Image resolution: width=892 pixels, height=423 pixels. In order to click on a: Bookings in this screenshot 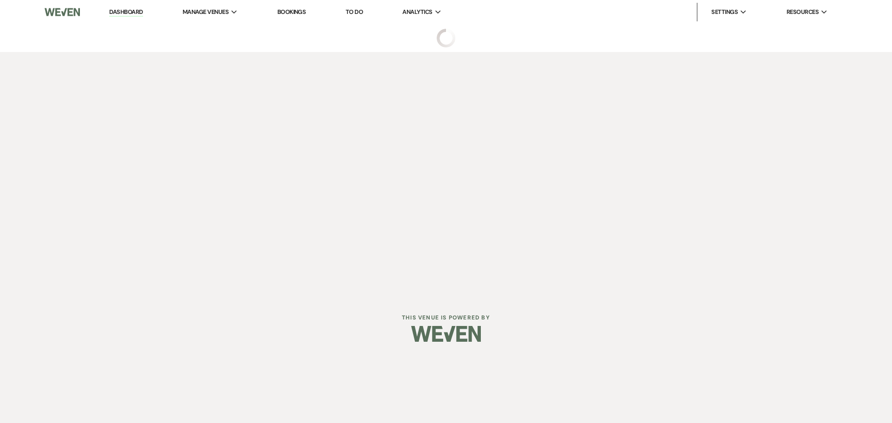, I will do `click(292, 12)`.